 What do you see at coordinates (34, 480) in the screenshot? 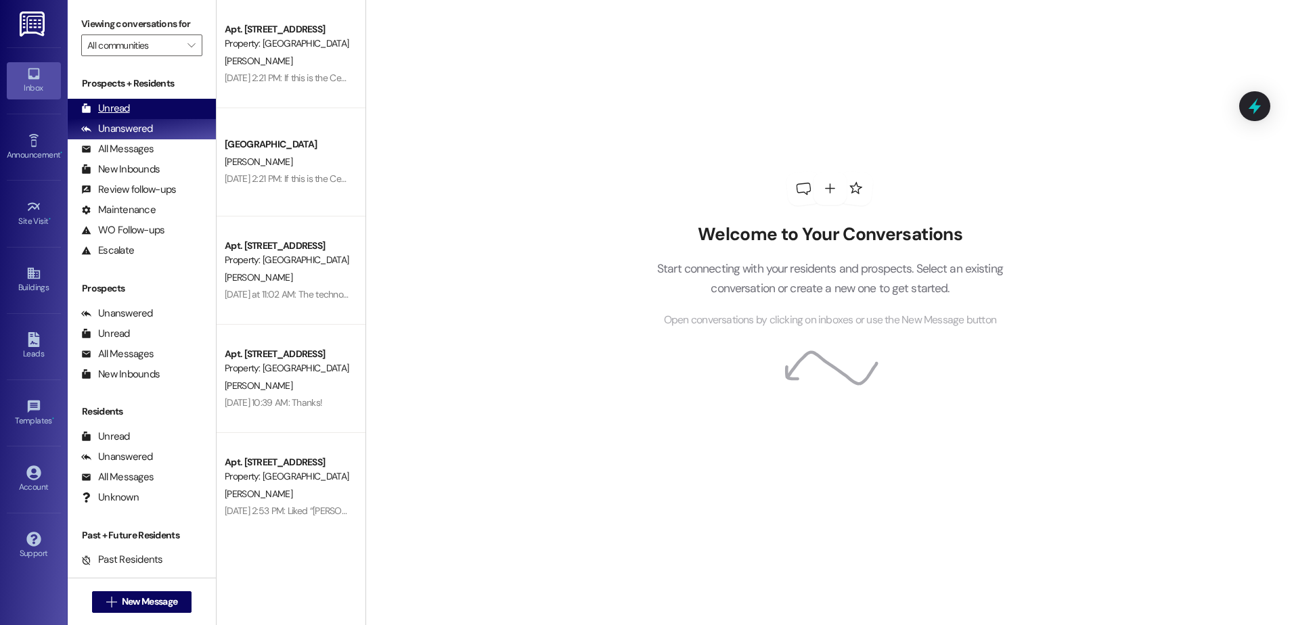
I see `a: Account` at bounding box center [34, 480].